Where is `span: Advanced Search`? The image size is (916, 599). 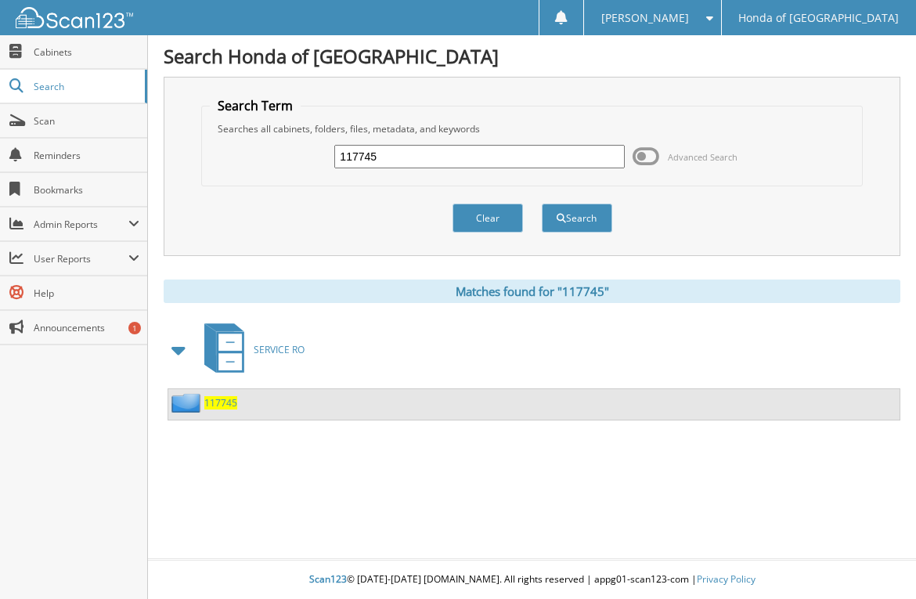 span: Advanced Search is located at coordinates (702, 157).